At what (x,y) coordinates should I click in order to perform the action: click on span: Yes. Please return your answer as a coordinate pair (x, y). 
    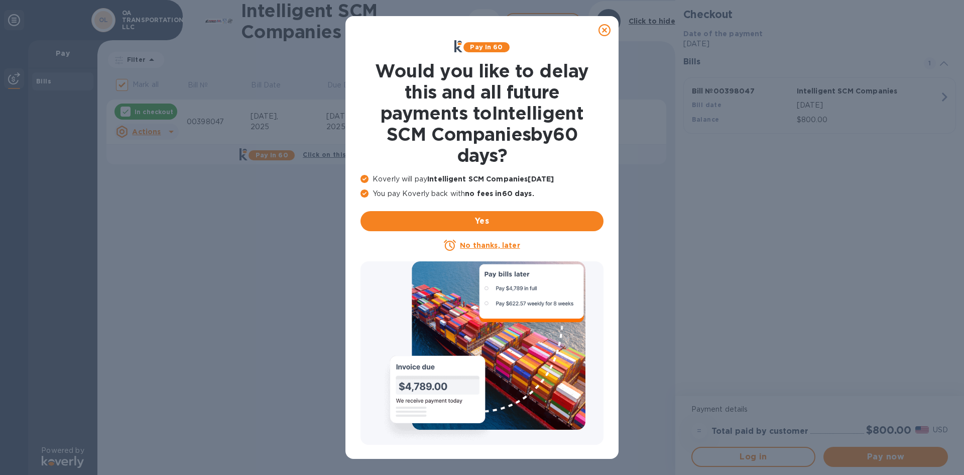
    Looking at the image, I should click on (482, 221).